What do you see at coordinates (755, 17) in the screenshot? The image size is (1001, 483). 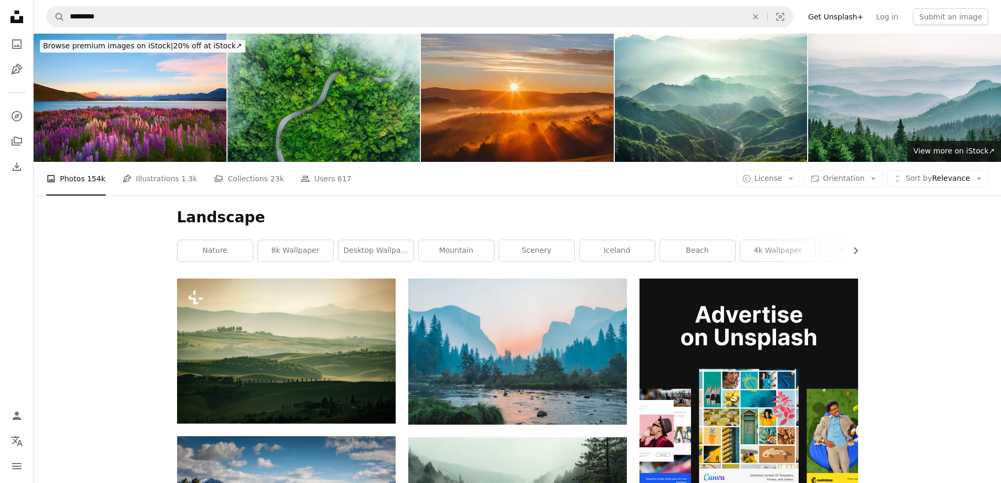 I see `button: Clear` at bounding box center [755, 17].